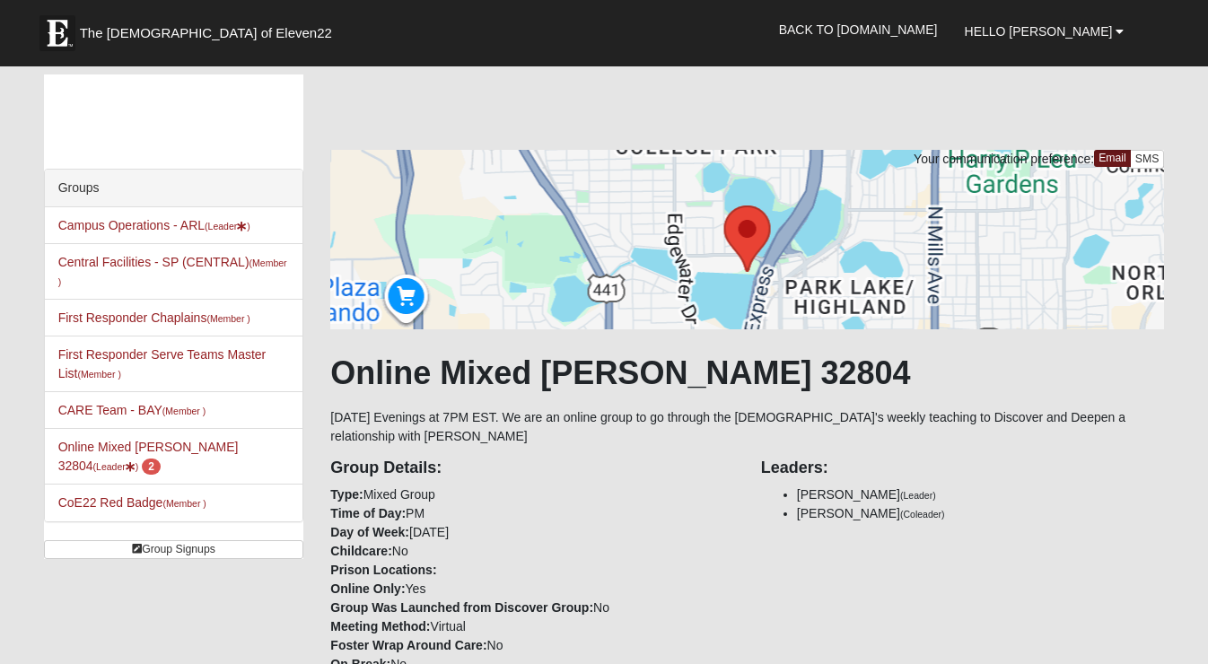  Describe the element at coordinates (368, 513) in the screenshot. I see `strong: Time of Day:` at that location.